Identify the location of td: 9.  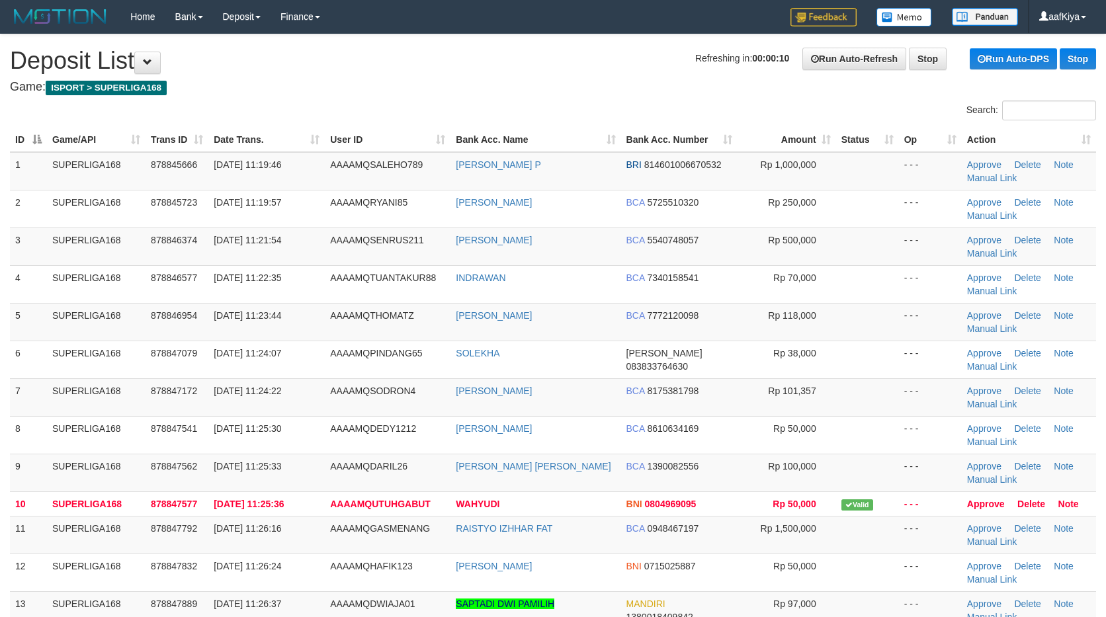
(28, 472).